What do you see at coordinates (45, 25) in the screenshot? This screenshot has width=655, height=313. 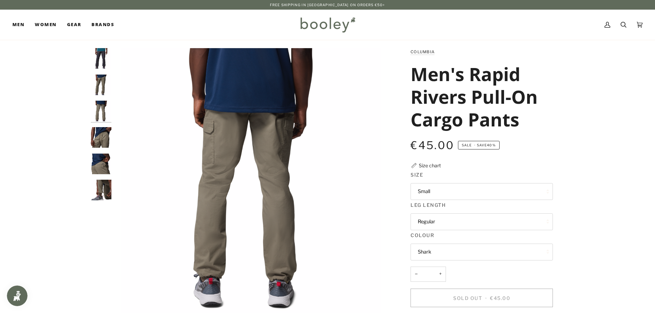 I see `span: Women` at bounding box center [45, 25].